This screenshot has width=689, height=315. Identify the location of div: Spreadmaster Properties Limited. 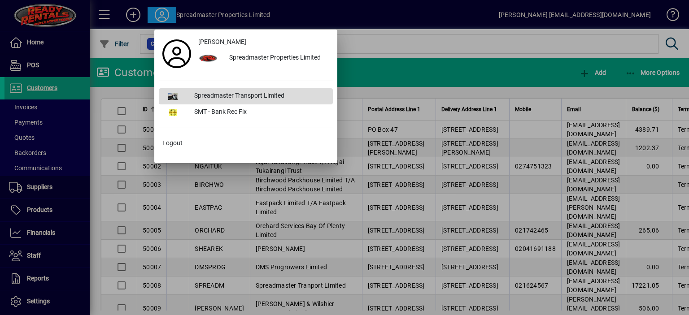
(277, 58).